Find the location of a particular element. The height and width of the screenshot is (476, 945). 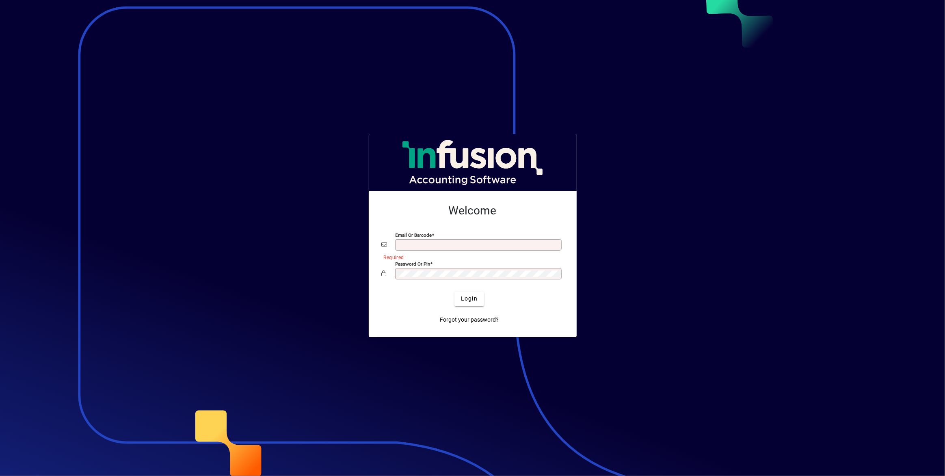

mat-label: Email or Barcode is located at coordinates (414, 235).